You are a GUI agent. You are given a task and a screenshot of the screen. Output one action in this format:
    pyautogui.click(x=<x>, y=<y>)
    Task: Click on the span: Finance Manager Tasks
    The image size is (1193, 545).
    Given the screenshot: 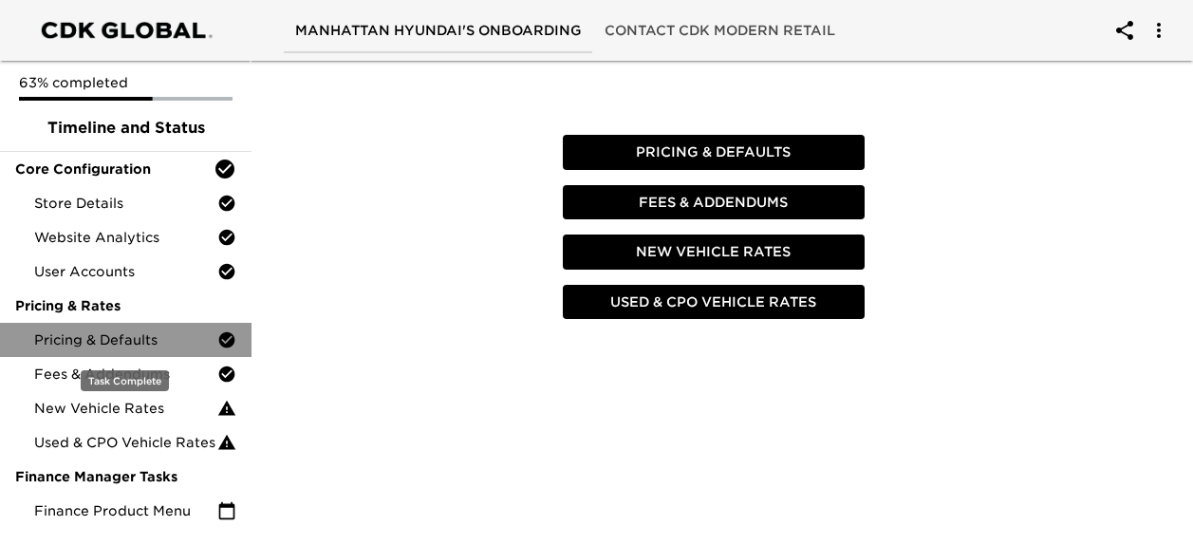 What is the action you would take?
    pyautogui.click(x=125, y=476)
    